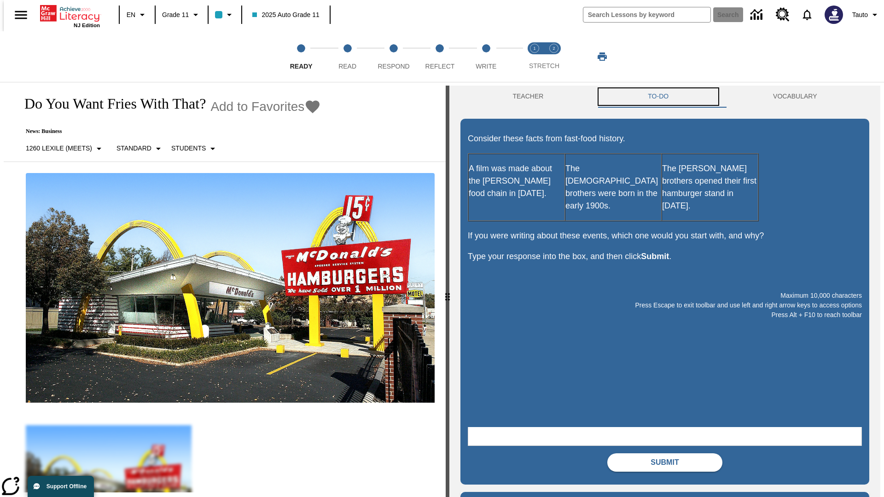  I want to click on span: Grade 11, so click(175, 15).